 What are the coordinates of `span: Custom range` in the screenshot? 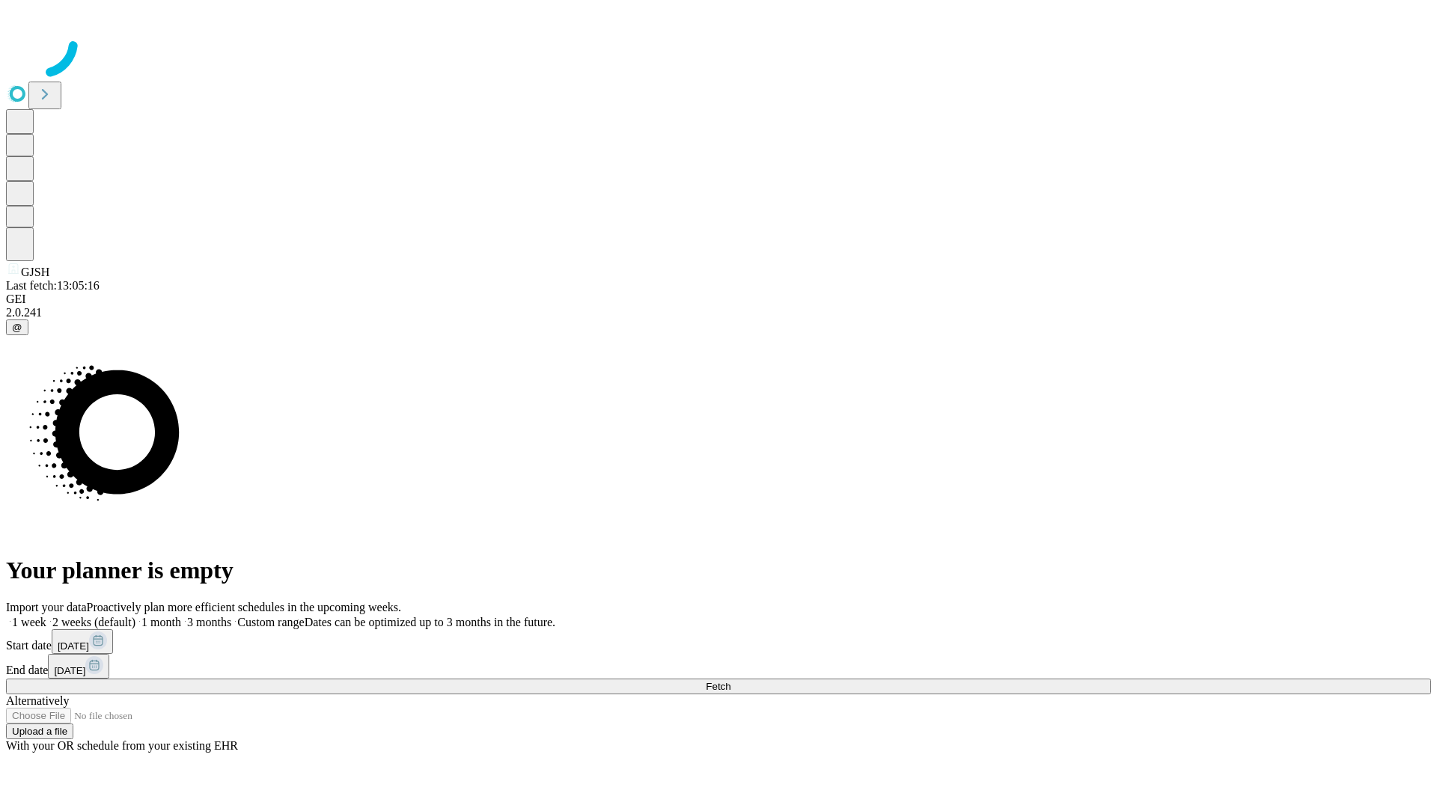 It's located at (270, 622).